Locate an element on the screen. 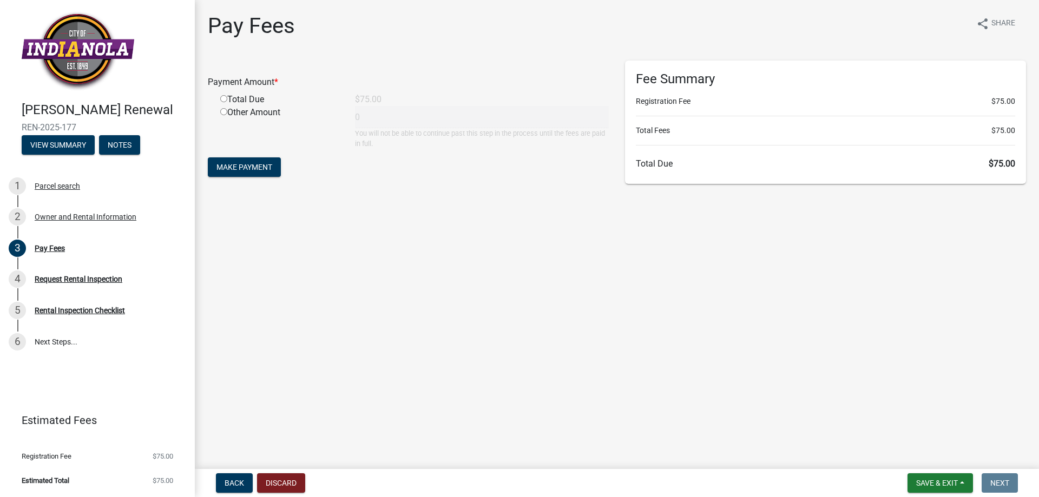  button: Make Payment is located at coordinates (244, 167).